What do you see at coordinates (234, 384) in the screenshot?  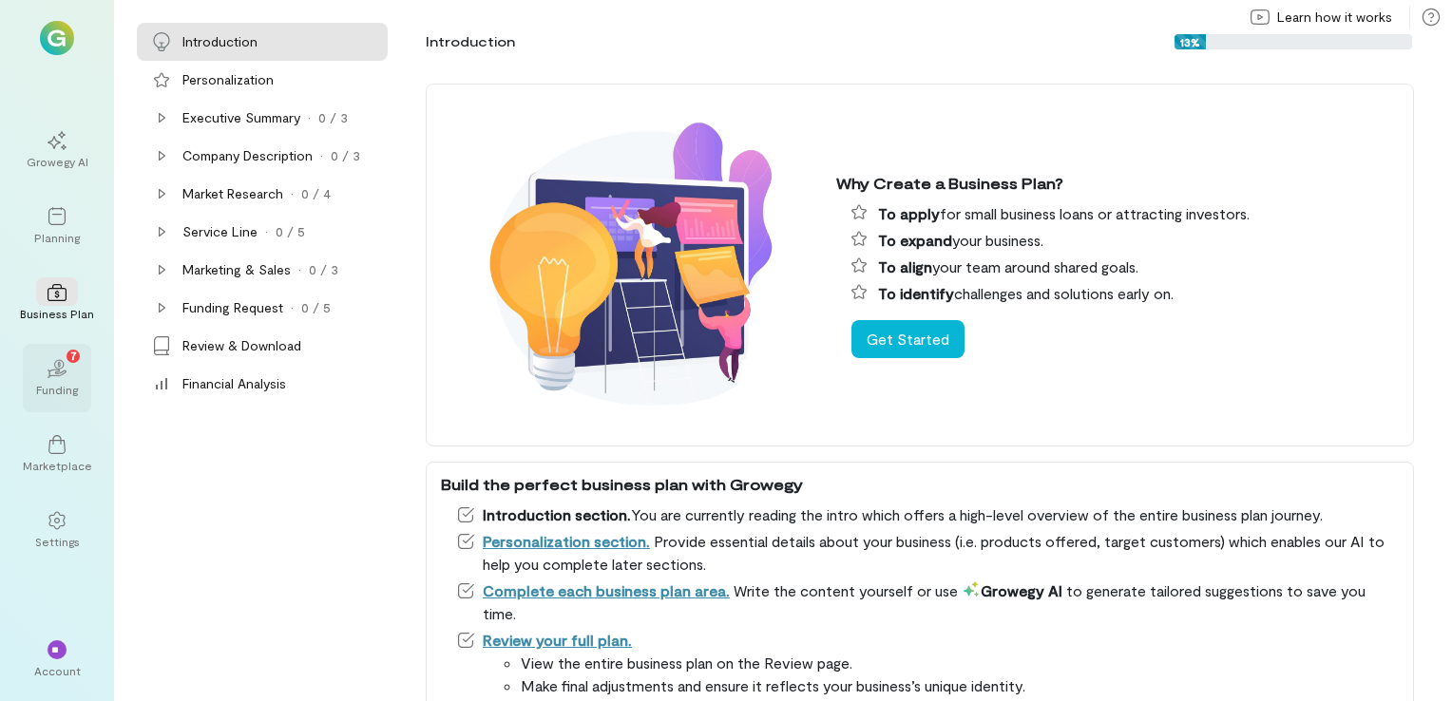 I see `div: Financial Analysis` at bounding box center [234, 384].